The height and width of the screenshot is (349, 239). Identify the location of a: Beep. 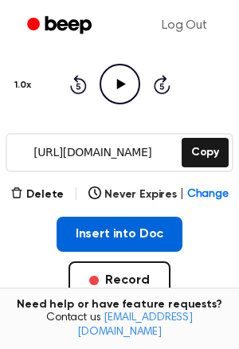
(61, 26).